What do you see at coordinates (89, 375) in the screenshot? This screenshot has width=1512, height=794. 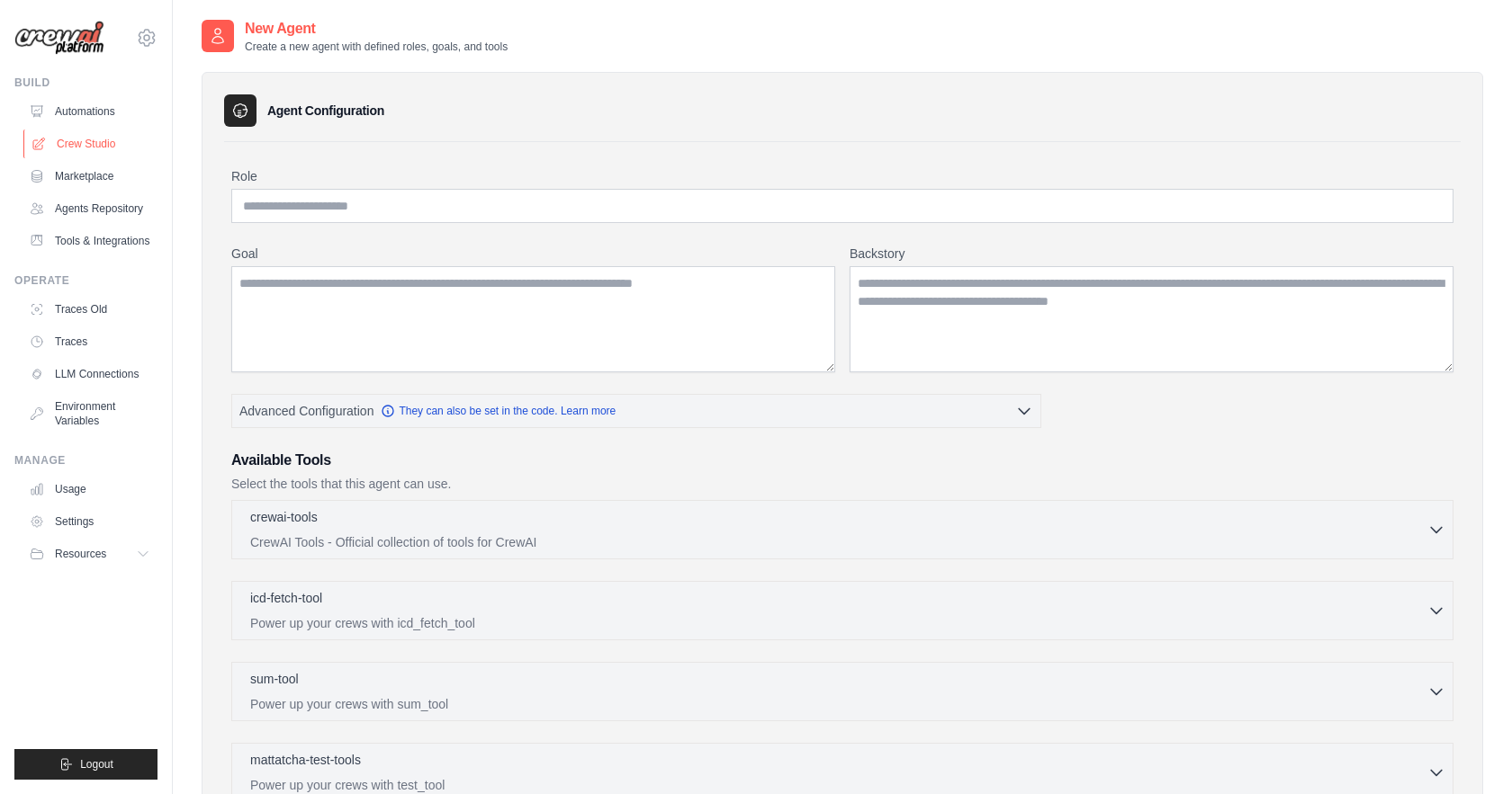 I see `a: LLM Connections` at bounding box center [89, 375].